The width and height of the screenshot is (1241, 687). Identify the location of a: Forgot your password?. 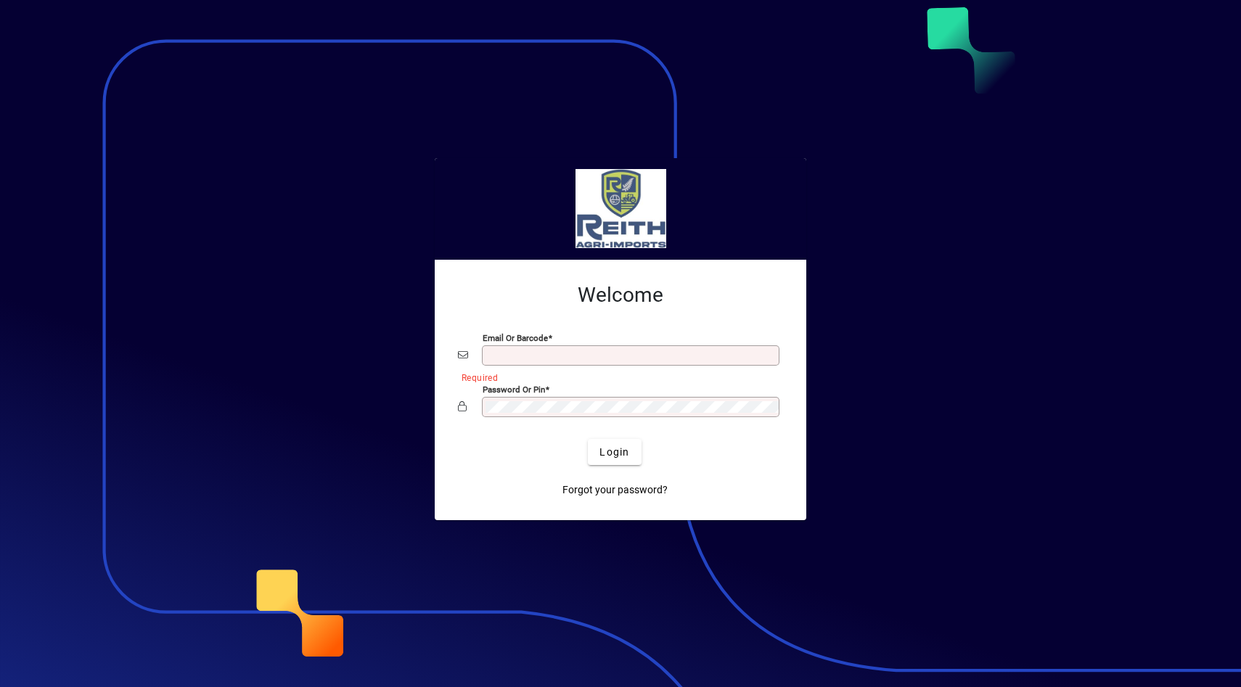
(614, 490).